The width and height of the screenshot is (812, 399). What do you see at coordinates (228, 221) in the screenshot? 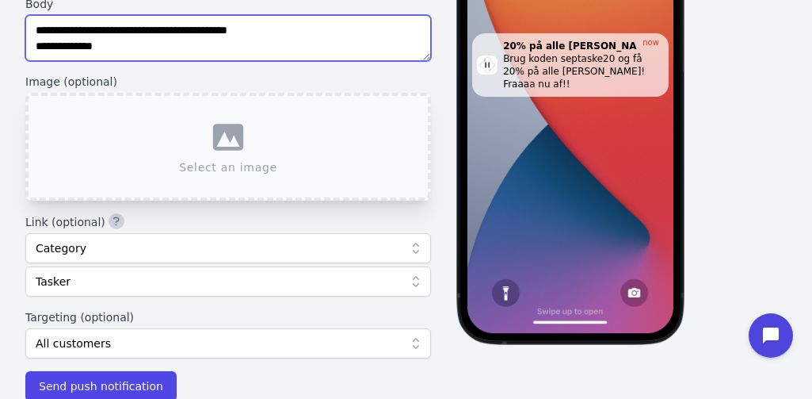
I see `label: Link (optional)` at bounding box center [228, 221].